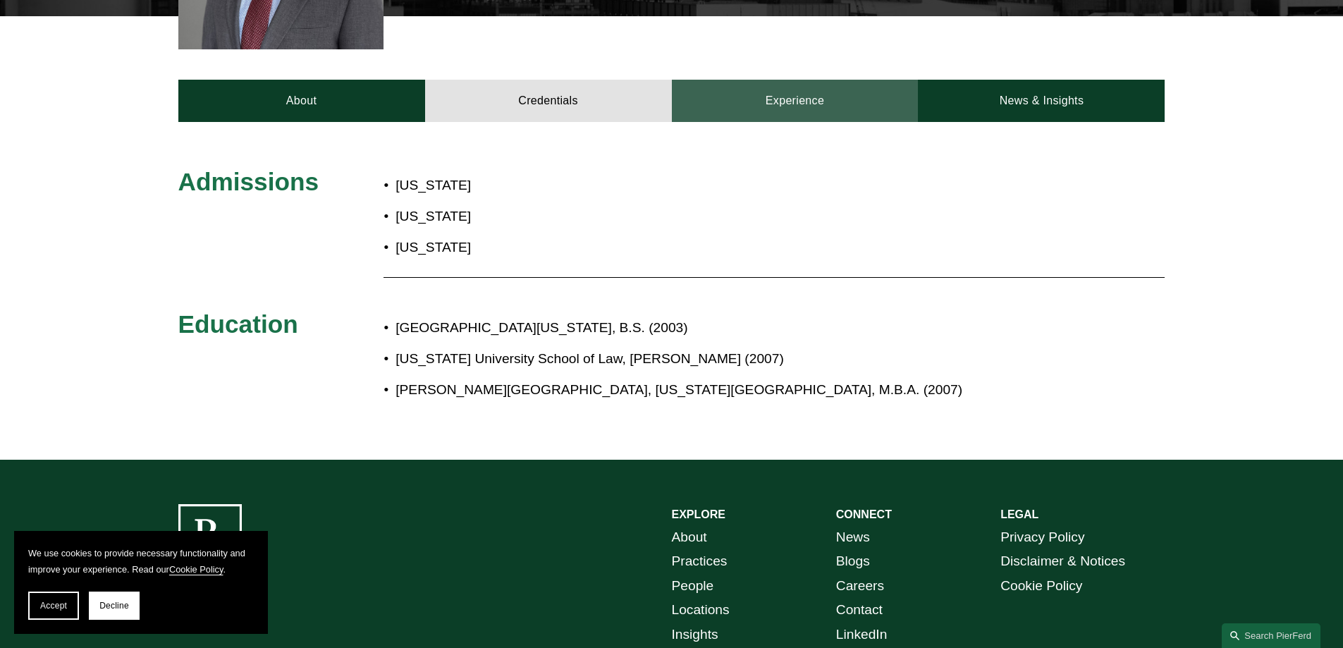  What do you see at coordinates (853, 537) in the screenshot?
I see `a: News` at bounding box center [853, 537].